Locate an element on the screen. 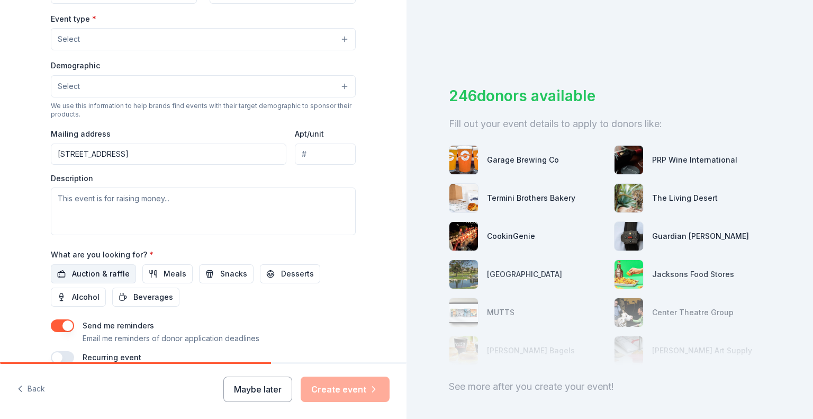 This screenshot has height=419, width=813. label: Mailing address is located at coordinates (80, 134).